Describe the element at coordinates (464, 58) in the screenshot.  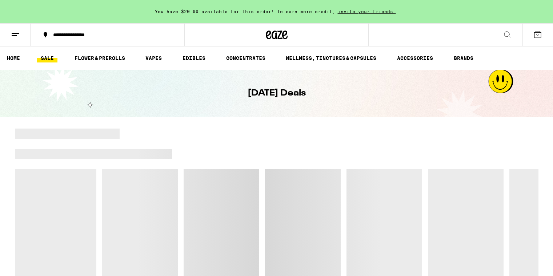
I see `a: BRANDS` at that location.